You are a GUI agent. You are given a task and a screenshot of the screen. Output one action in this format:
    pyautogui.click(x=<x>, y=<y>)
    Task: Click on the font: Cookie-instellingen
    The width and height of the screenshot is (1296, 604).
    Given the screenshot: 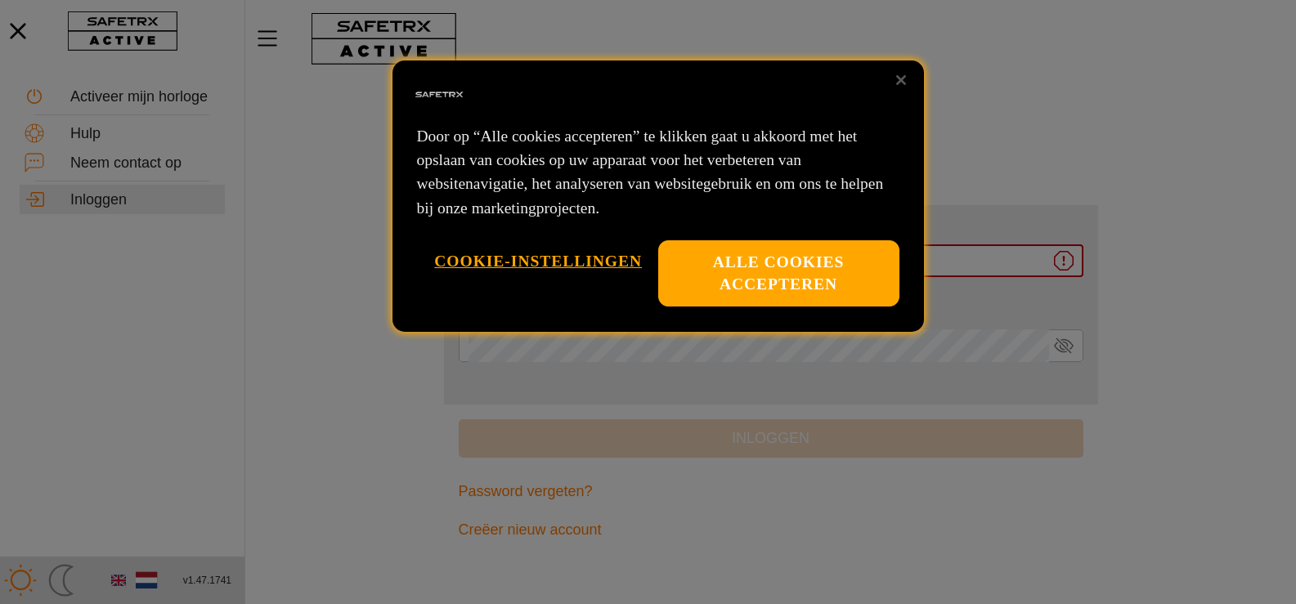 What is the action you would take?
    pyautogui.click(x=538, y=261)
    